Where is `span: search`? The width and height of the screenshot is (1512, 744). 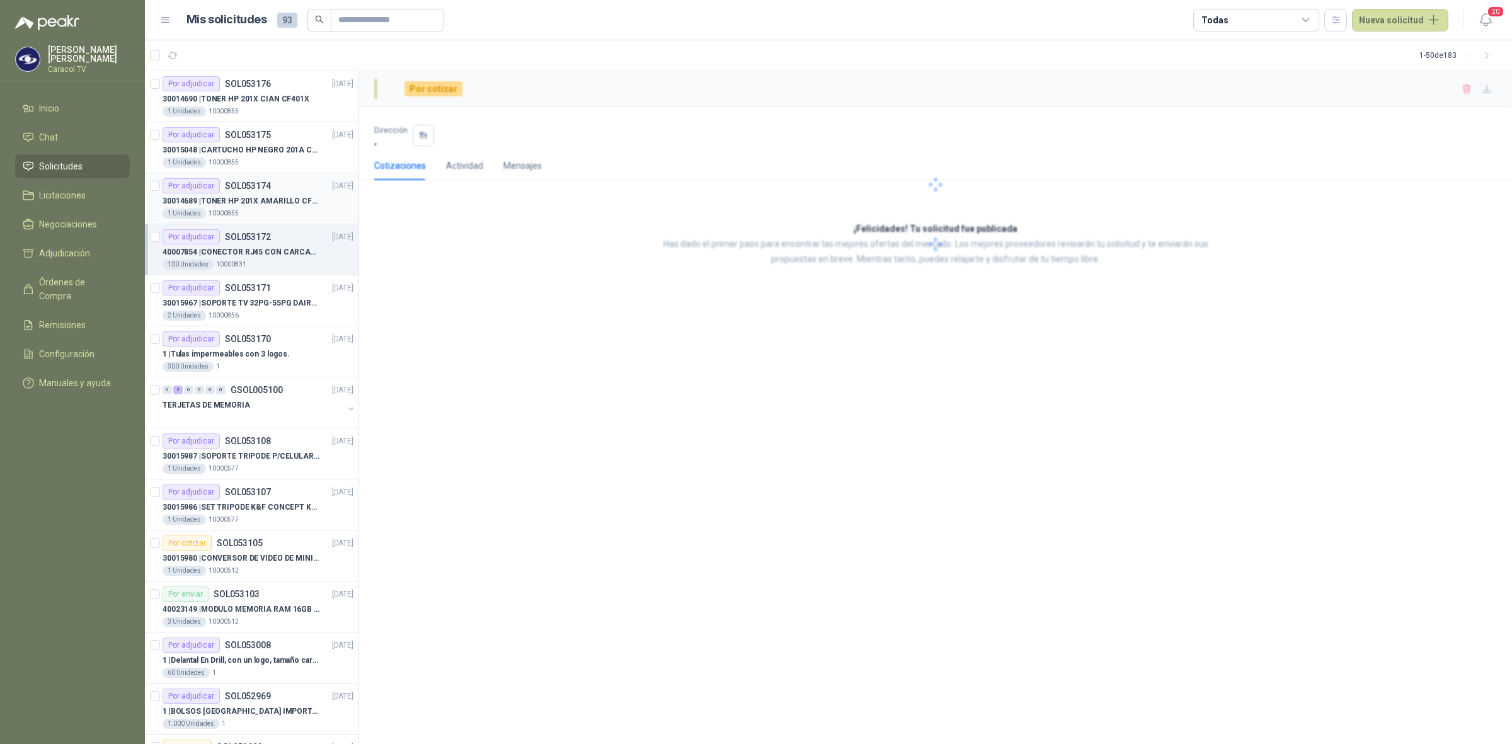 span: search is located at coordinates (319, 20).